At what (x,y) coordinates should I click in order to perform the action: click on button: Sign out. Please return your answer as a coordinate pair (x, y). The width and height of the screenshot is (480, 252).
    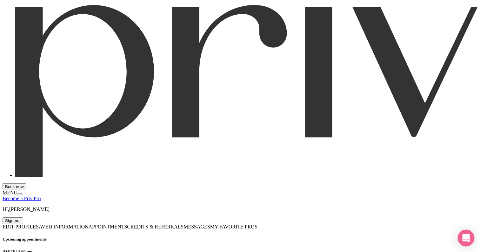
    Looking at the image, I should click on (13, 220).